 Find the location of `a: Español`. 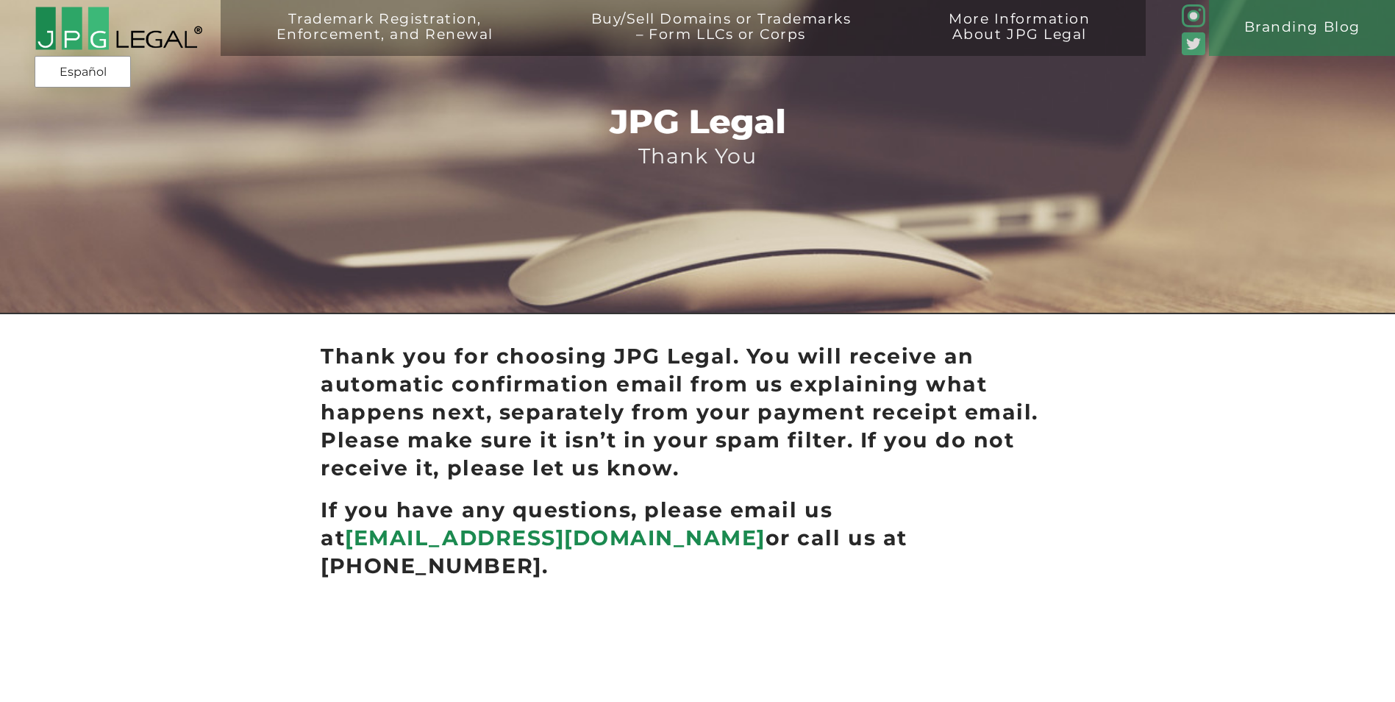

a: Español is located at coordinates (82, 72).